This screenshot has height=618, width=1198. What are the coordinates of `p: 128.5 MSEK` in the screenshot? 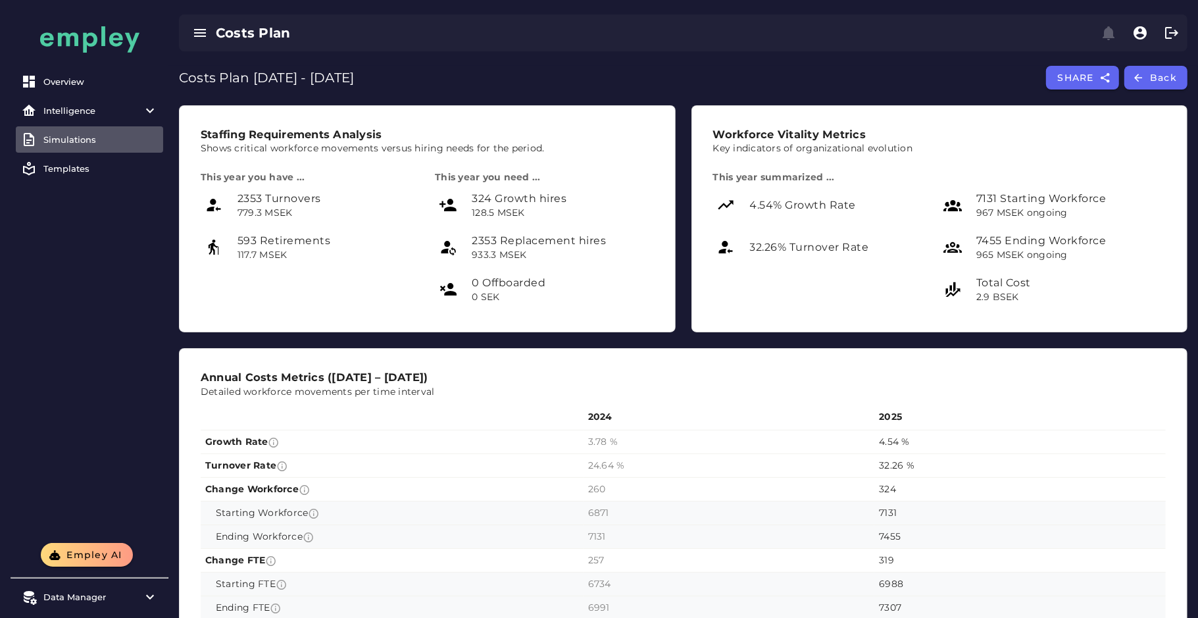 It's located at (562, 213).